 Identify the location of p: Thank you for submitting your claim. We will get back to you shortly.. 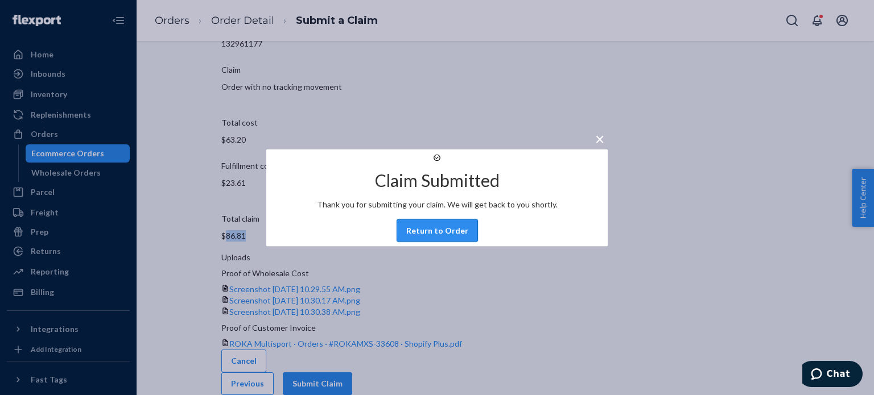
(437, 204).